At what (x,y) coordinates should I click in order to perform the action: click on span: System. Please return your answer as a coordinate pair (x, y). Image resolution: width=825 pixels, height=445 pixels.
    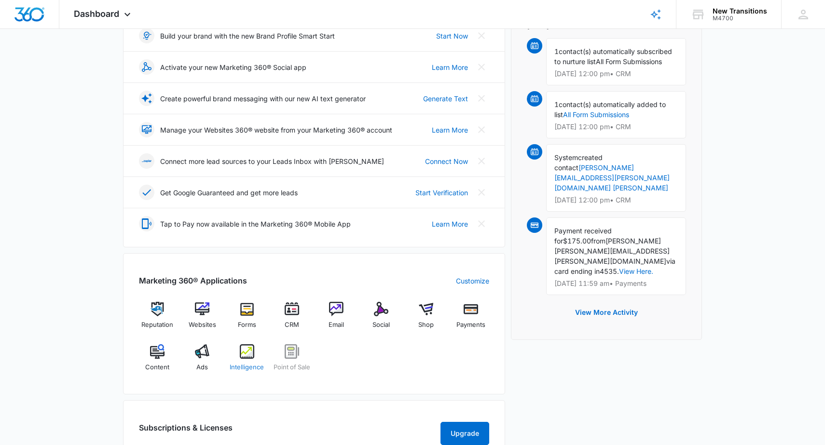
    Looking at the image, I should click on (566, 157).